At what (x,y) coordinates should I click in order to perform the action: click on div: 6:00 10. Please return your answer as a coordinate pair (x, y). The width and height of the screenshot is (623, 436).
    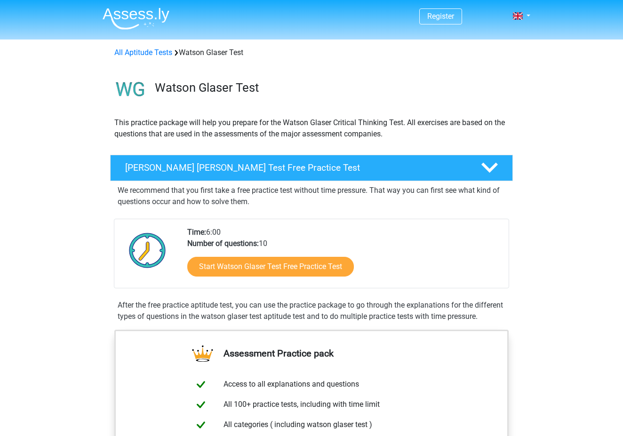
    Looking at the image, I should click on (344, 258).